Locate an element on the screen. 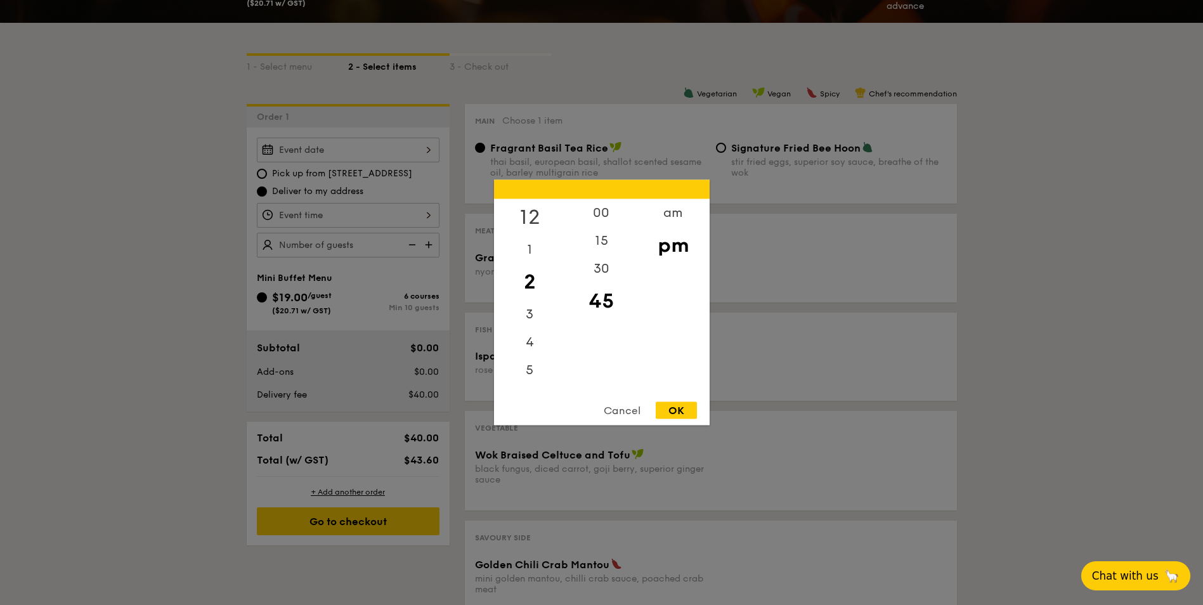 This screenshot has width=1203, height=605. div: pm is located at coordinates (673, 246).